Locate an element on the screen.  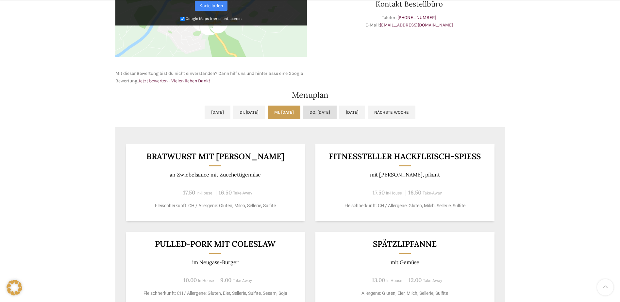
span: 12.00 is located at coordinates (415, 280).